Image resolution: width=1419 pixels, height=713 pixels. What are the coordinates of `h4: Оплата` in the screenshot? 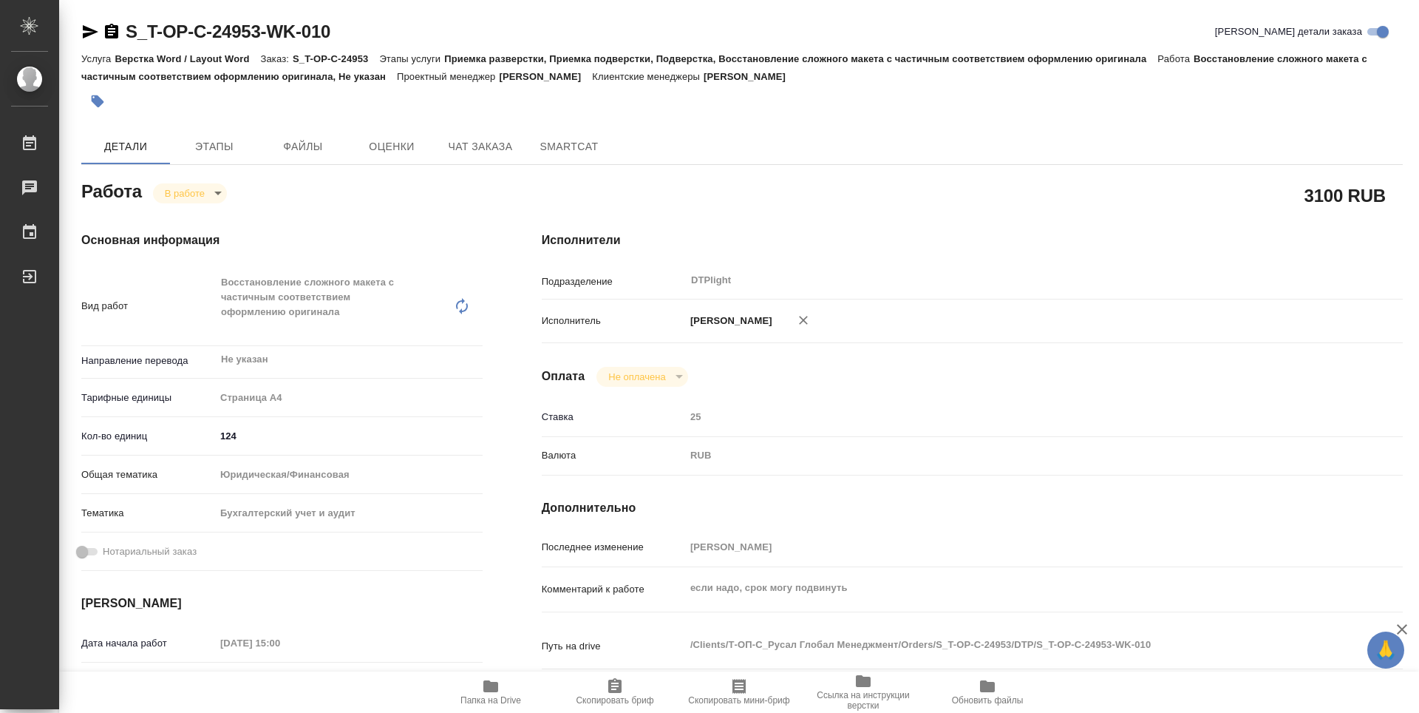 It's located at (563, 376).